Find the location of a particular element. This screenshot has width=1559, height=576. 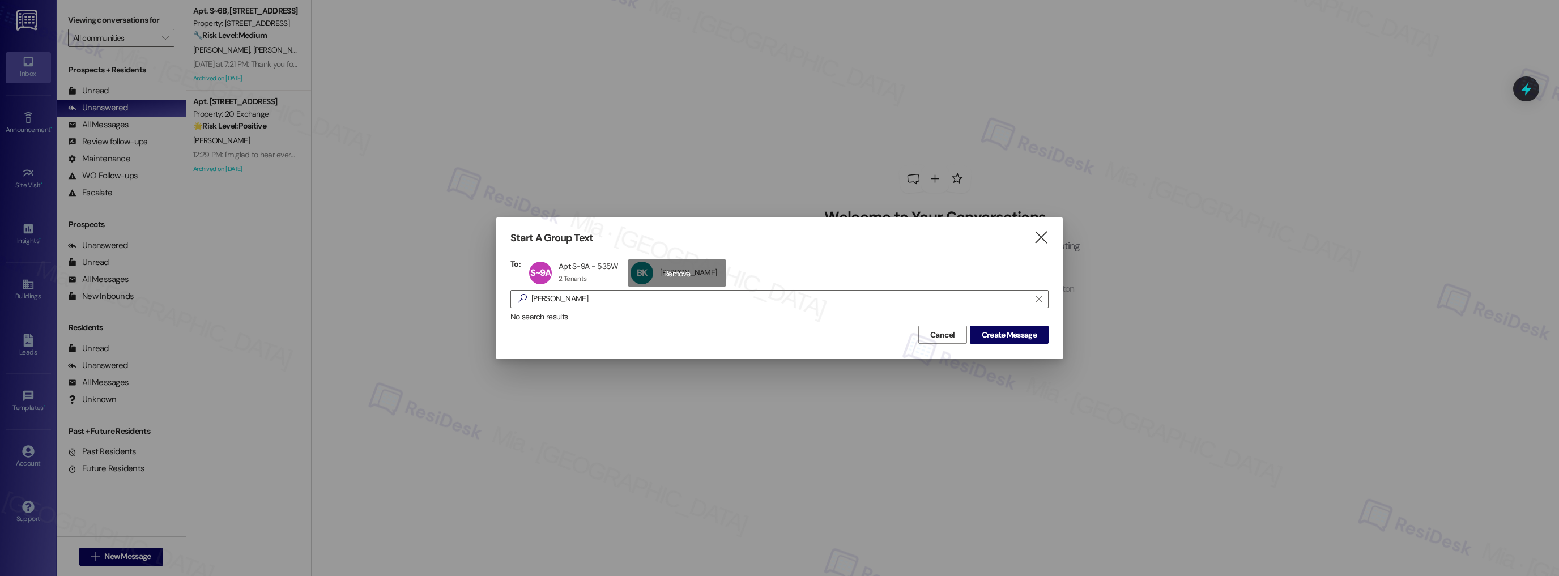

span: Cancel is located at coordinates (943, 335).